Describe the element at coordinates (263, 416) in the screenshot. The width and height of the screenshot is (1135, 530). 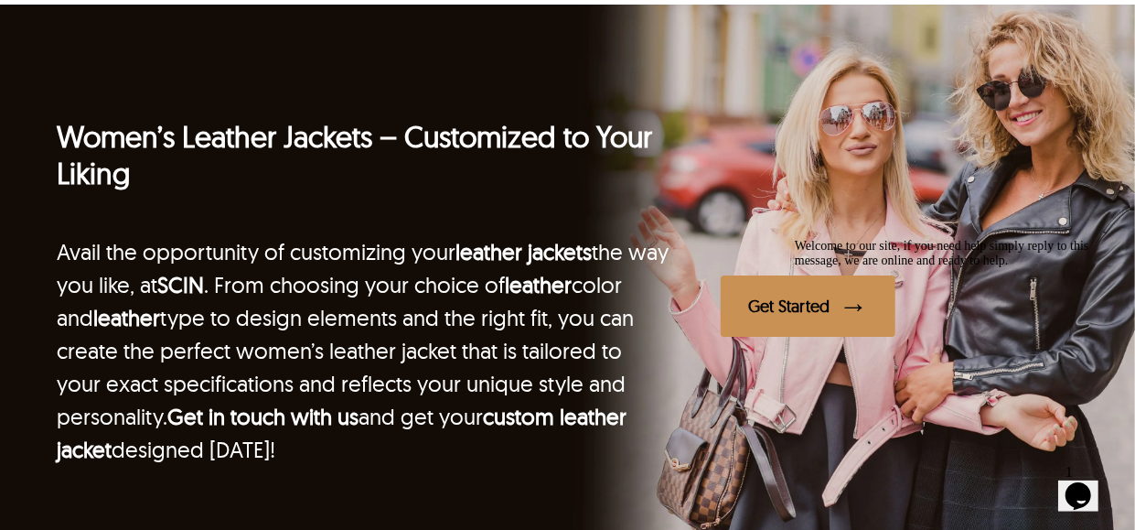
I see `a: Get in touch with us` at that location.